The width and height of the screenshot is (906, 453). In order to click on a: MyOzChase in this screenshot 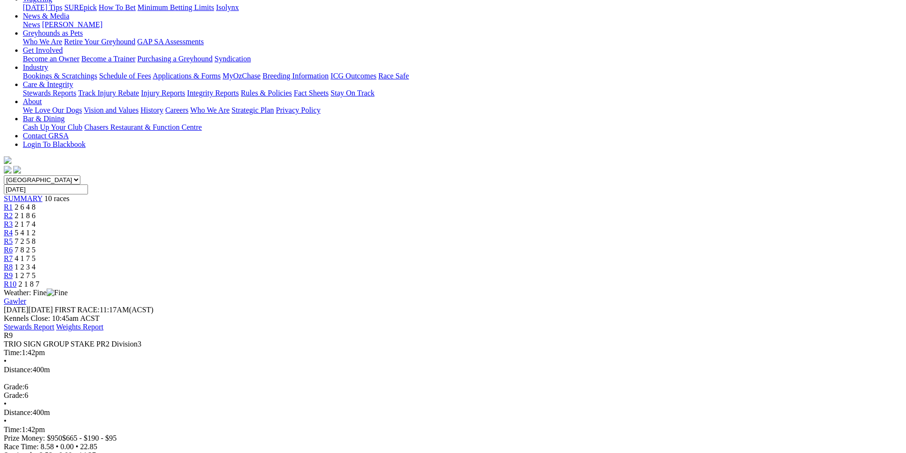, I will do `click(241, 76)`.